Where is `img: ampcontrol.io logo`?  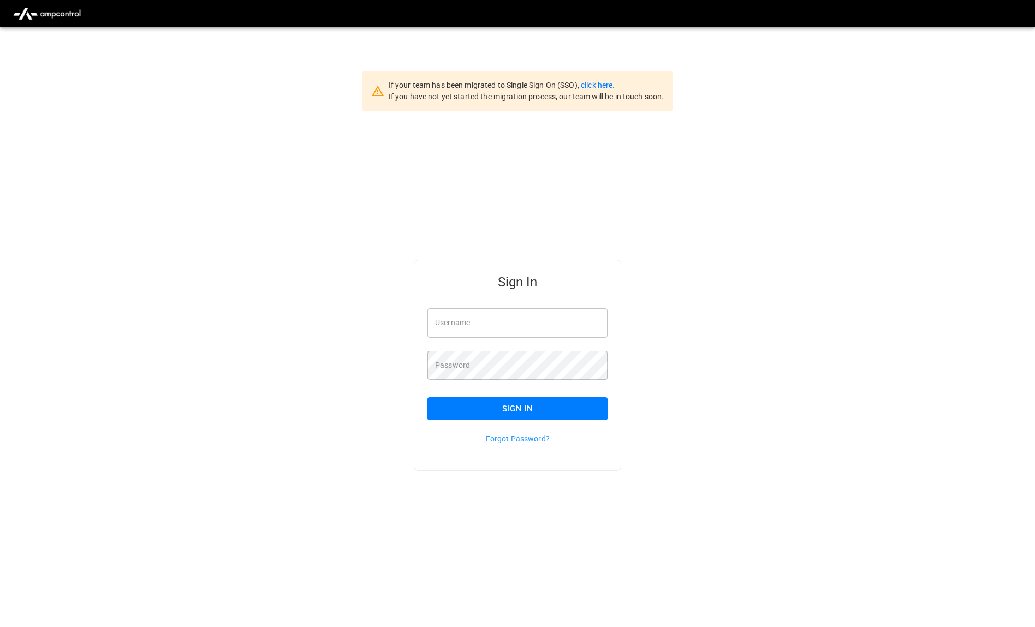
img: ampcontrol.io logo is located at coordinates (47, 14).